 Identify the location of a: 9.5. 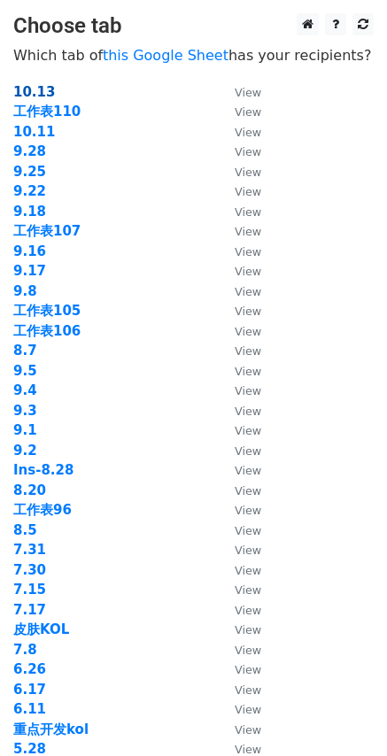
(25, 371).